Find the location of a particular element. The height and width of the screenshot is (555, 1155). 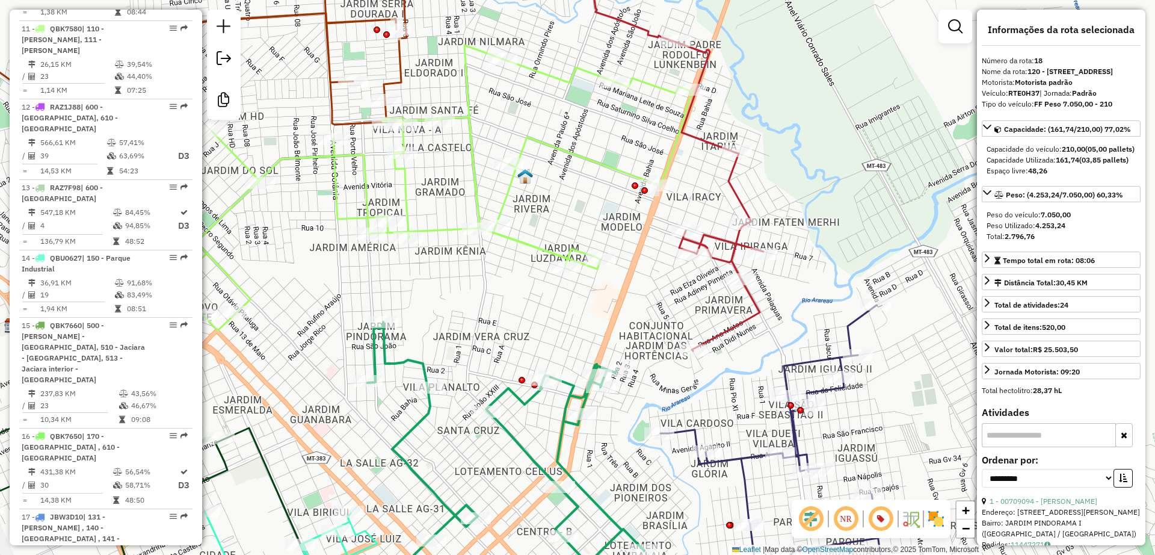

td: 19 is located at coordinates (77, 295).